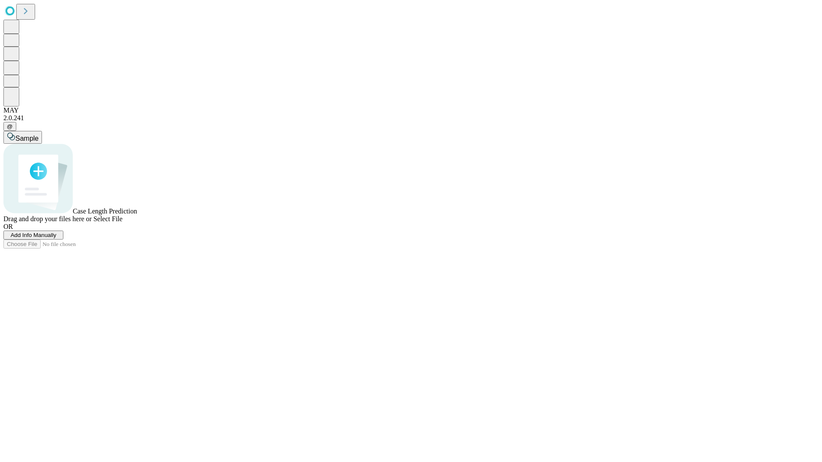 The width and height of the screenshot is (822, 462). What do you see at coordinates (8, 226) in the screenshot?
I see `span: OR` at bounding box center [8, 226].